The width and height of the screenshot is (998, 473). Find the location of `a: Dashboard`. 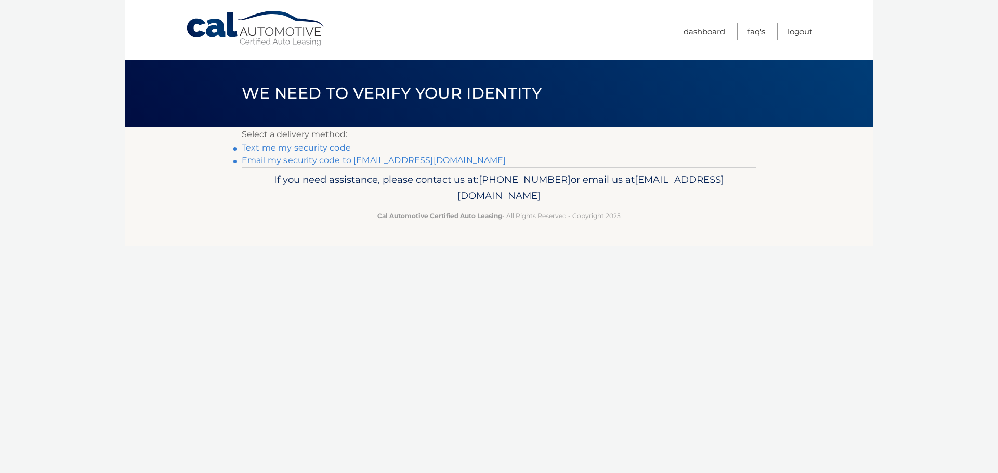

a: Dashboard is located at coordinates (704, 31).